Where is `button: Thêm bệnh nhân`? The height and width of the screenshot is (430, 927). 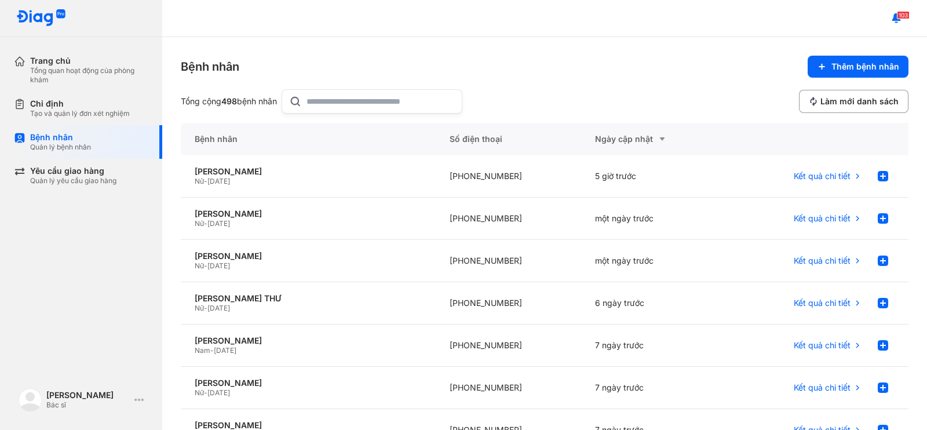
button: Thêm bệnh nhân is located at coordinates (858, 67).